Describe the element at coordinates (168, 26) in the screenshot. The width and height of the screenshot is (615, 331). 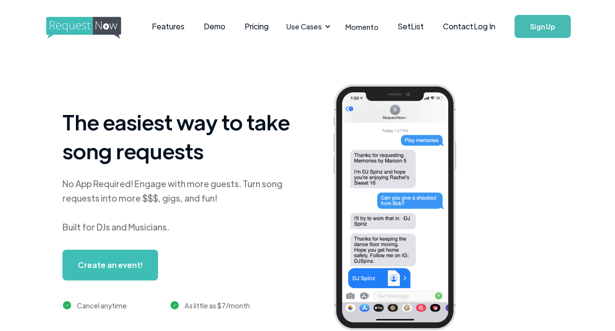
I see `a: Features` at that location.